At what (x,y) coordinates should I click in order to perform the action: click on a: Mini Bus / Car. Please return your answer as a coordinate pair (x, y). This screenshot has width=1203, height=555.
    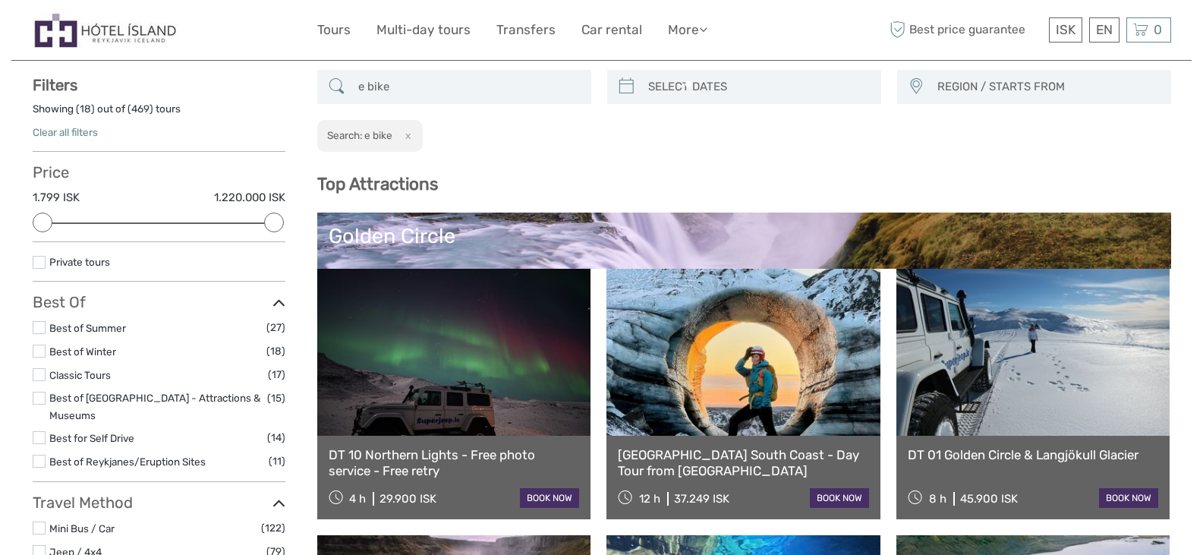
    Looking at the image, I should click on (82, 528).